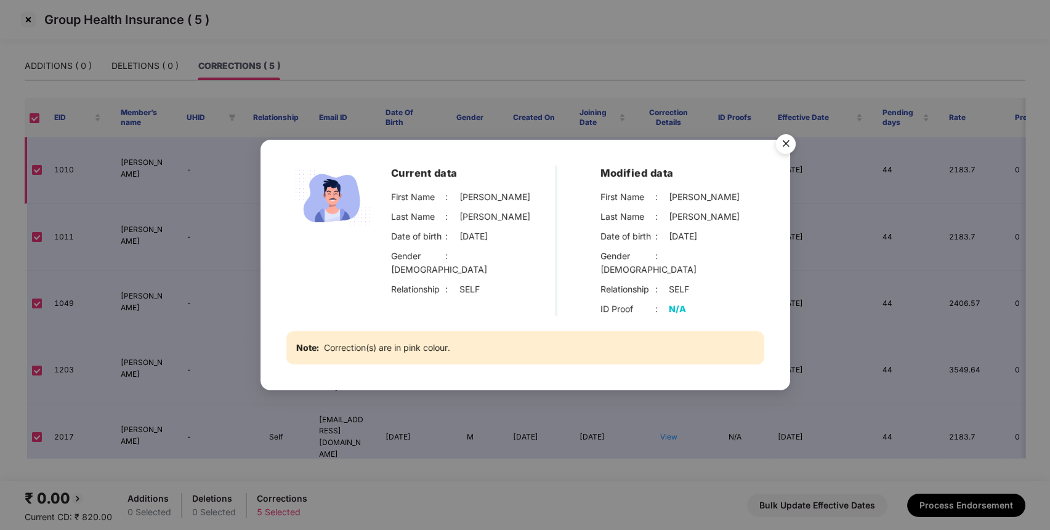 The width and height of the screenshot is (1050, 530). I want to click on h3: Current data, so click(472, 174).